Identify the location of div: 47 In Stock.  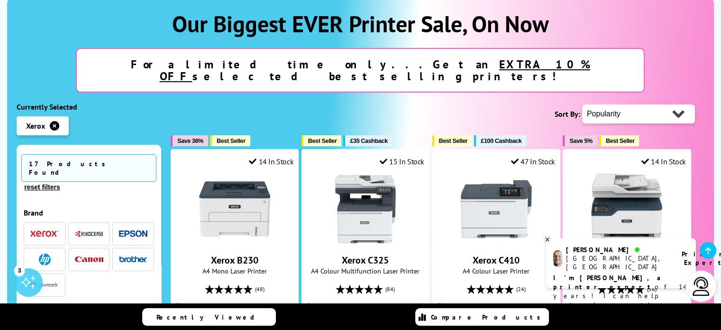
(533, 161).